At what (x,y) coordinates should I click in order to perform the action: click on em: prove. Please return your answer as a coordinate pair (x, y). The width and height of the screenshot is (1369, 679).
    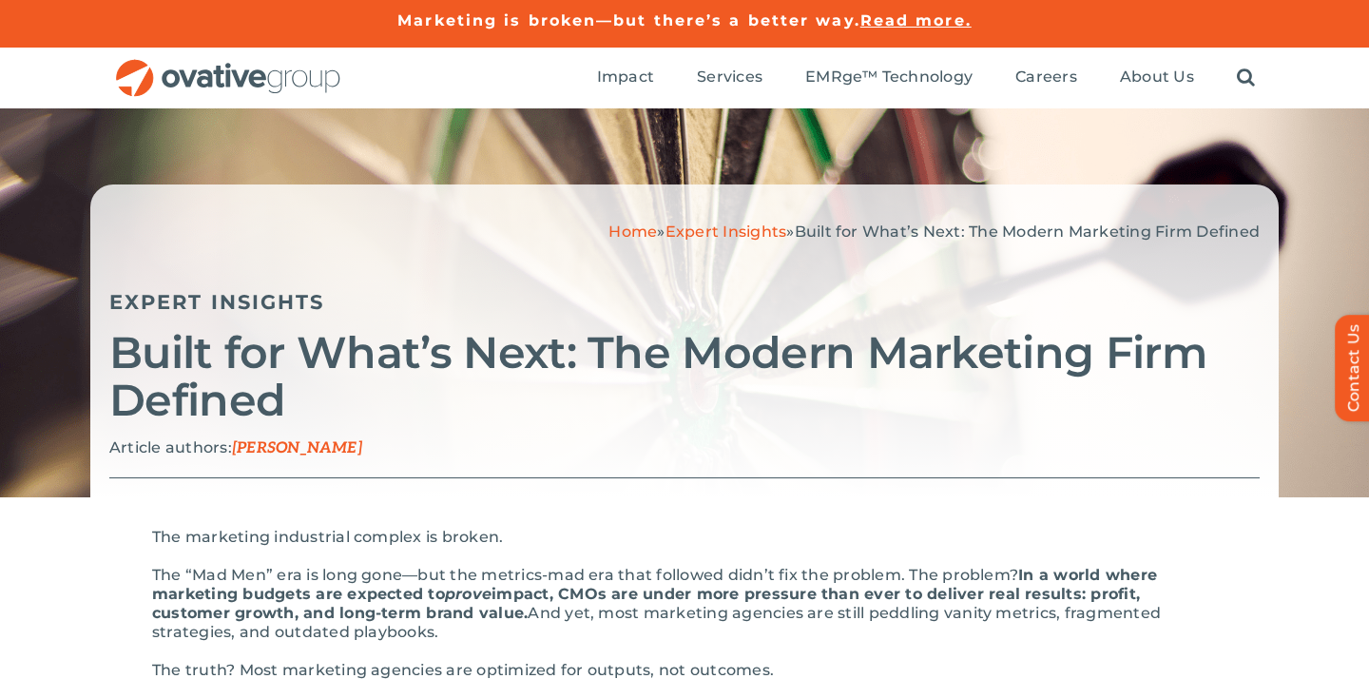
    Looking at the image, I should click on (468, 593).